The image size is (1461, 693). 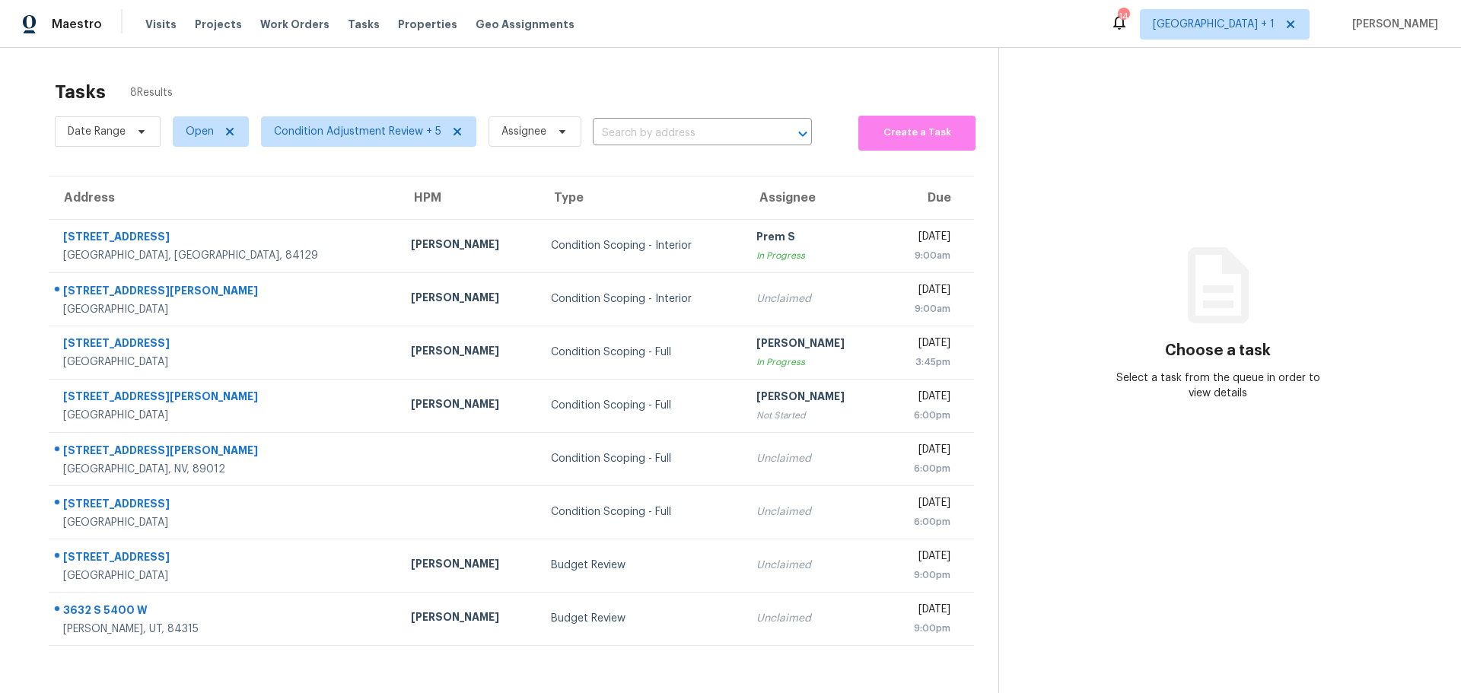 I want to click on span: Maestro, so click(x=77, y=24).